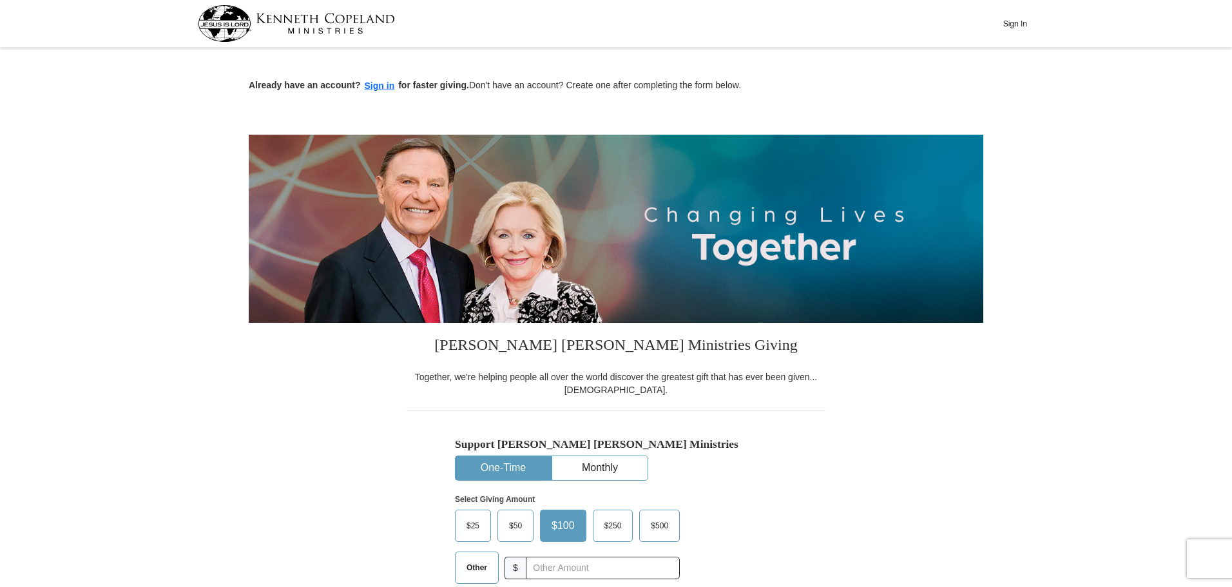  Describe the element at coordinates (616, 383) in the screenshot. I see `div: Together, we're helping people all over the world discover the greatest gift that has ever been g...` at that location.